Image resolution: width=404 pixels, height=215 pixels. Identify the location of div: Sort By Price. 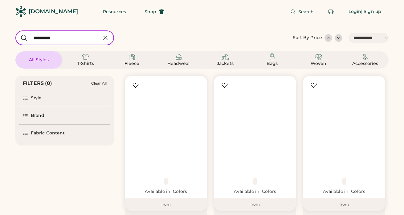
(307, 38).